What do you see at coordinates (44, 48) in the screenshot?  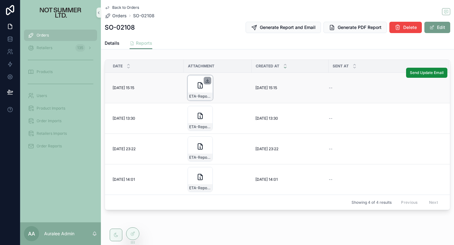 I see `span: Retailers` at bounding box center [44, 48].